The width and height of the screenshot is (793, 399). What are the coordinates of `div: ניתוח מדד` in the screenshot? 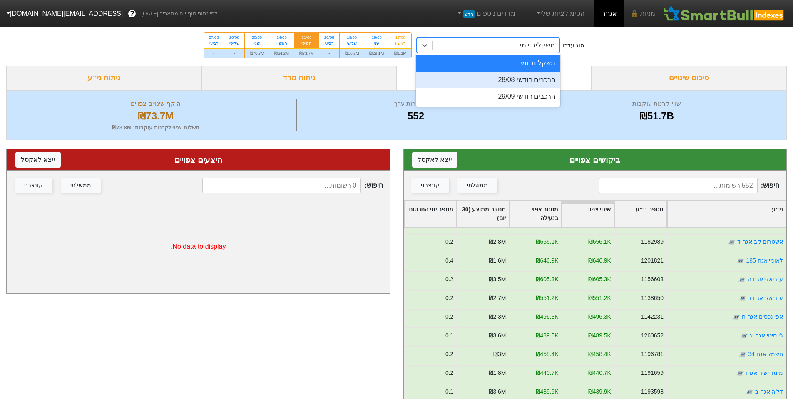 It's located at (299, 78).